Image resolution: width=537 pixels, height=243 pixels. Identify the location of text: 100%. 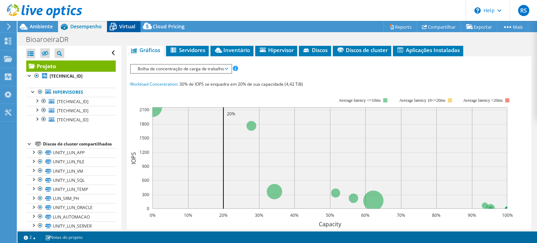
(507, 215).